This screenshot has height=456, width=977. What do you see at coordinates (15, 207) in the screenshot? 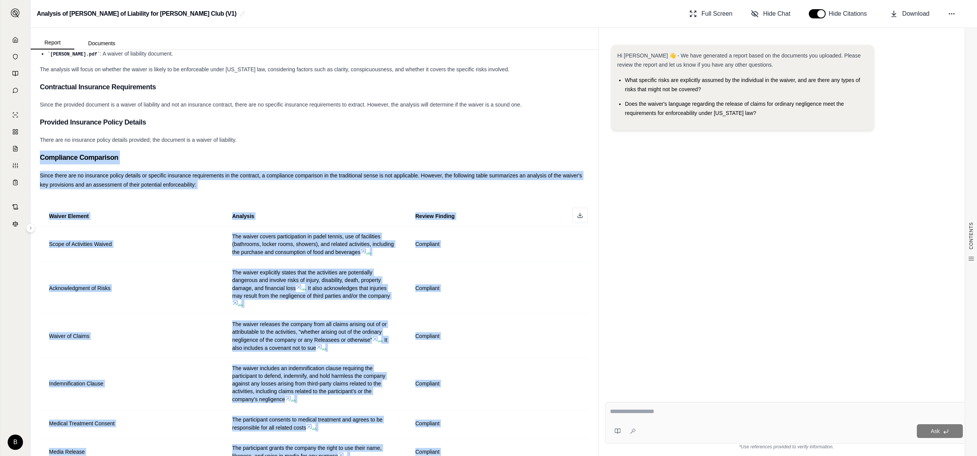
I see `a: Contract Analysis` at bounding box center [15, 207].